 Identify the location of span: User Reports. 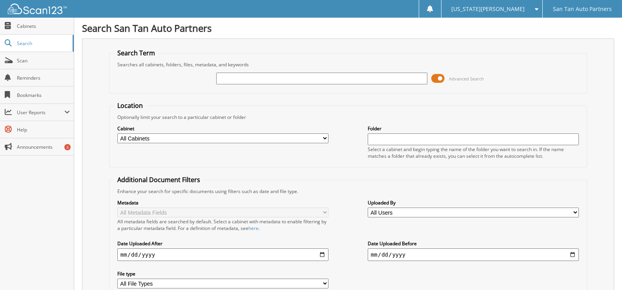
(40, 112).